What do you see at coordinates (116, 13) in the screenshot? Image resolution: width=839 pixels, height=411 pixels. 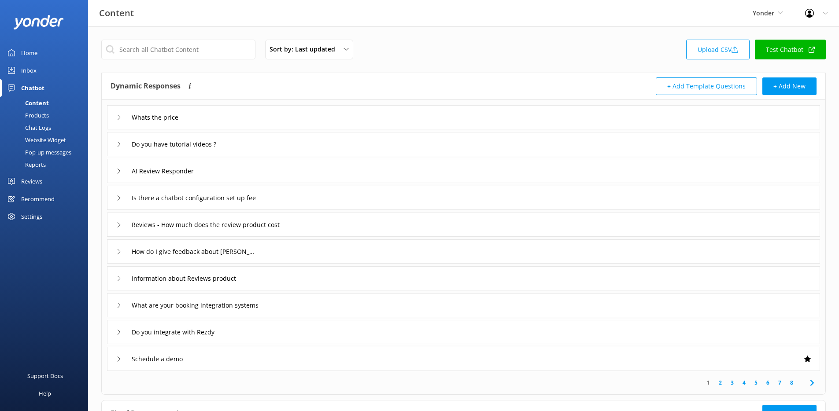 I see `h3: Content` at bounding box center [116, 13].